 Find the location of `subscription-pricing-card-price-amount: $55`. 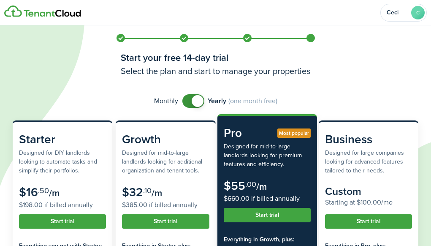

subscription-pricing-card-price-amount: $55 is located at coordinates (235, 186).